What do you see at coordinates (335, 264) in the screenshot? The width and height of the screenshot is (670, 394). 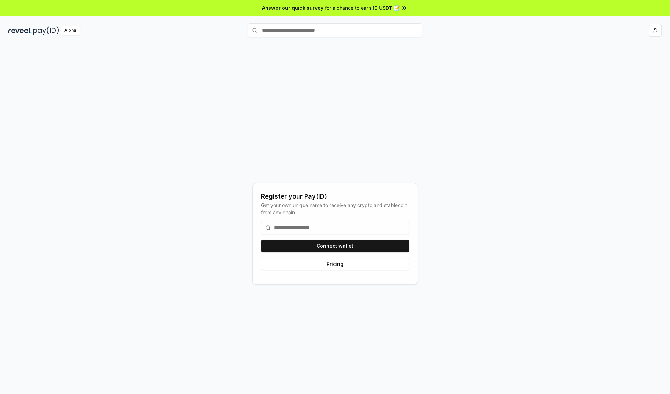 I see `button: Pricing` at bounding box center [335, 264].